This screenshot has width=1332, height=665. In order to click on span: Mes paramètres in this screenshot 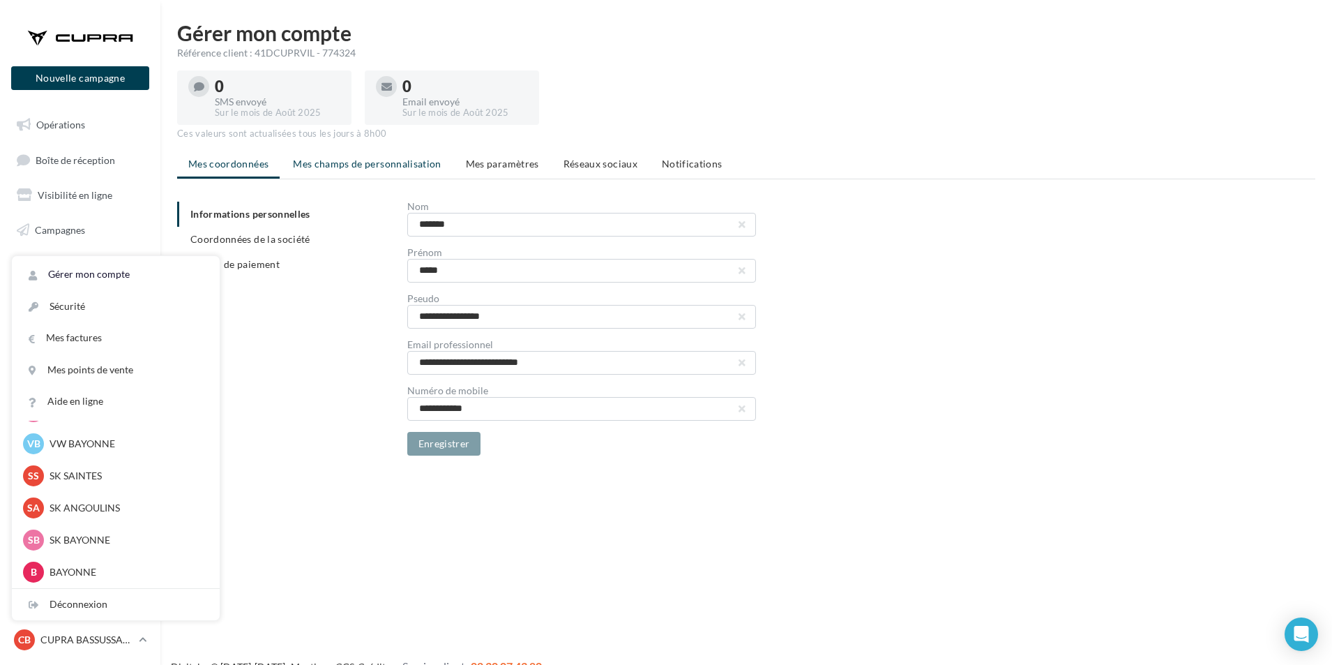, I will do `click(502, 163)`.